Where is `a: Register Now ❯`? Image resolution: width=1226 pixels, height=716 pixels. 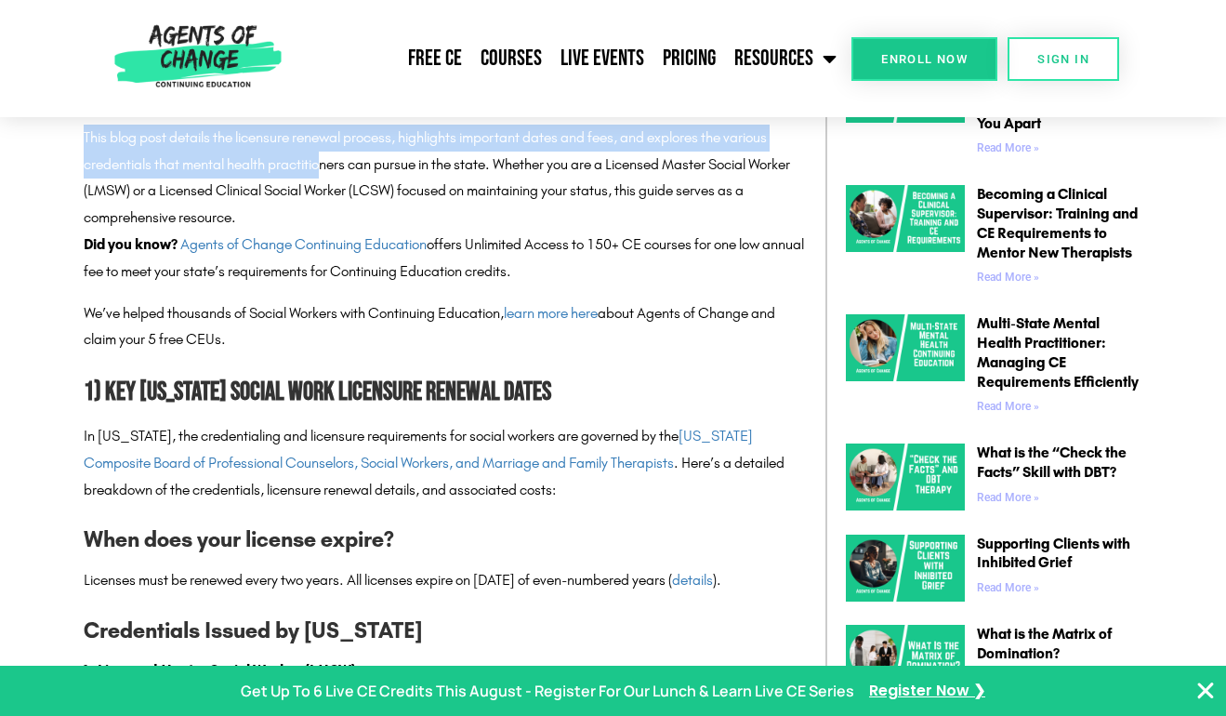 a: Register Now ❯ is located at coordinates (927, 690).